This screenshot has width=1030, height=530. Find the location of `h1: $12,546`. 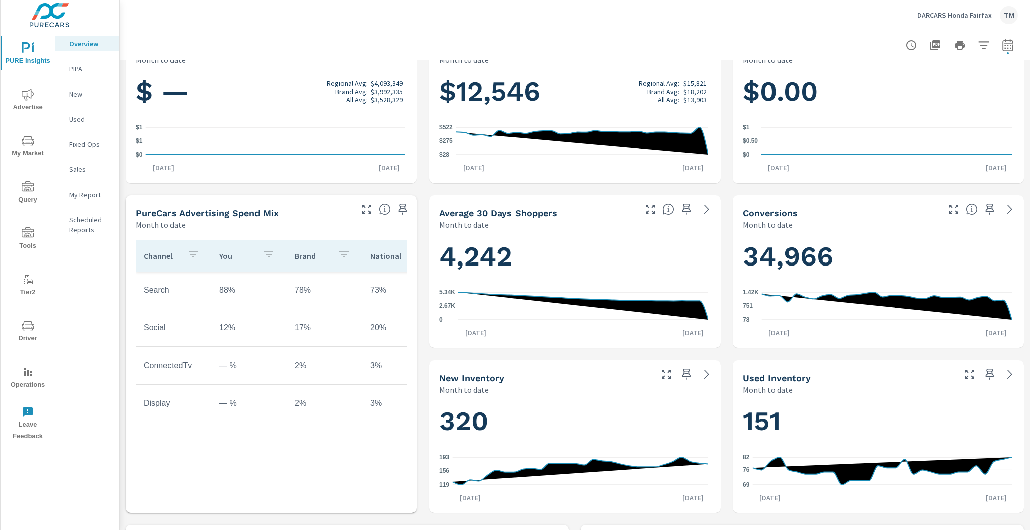

h1: $12,546 is located at coordinates (574, 92).